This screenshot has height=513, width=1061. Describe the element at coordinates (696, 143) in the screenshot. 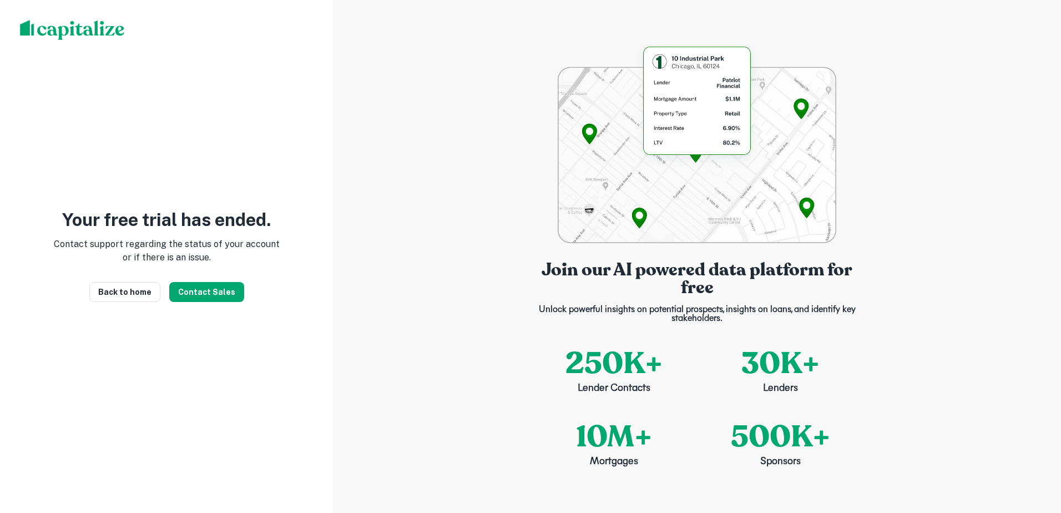

I see `img: login-bg` at that location.